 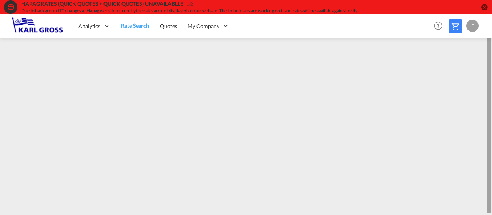 What do you see at coordinates (441, 26) in the screenshot?
I see `div: Help` at bounding box center [441, 26].